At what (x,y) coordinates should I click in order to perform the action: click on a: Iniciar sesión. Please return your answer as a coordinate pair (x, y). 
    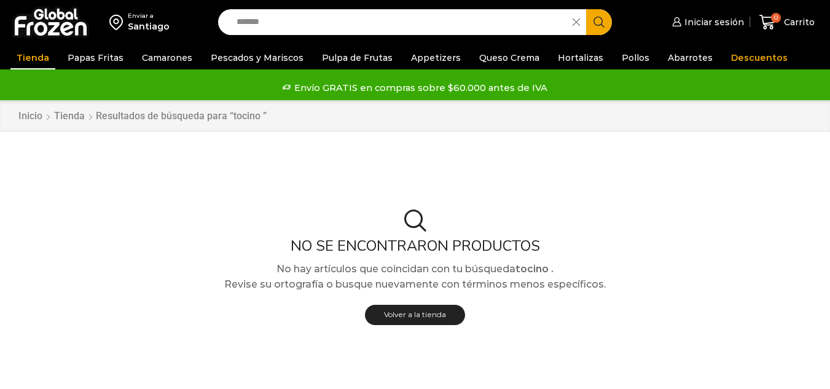
    Looking at the image, I should click on (706, 22).